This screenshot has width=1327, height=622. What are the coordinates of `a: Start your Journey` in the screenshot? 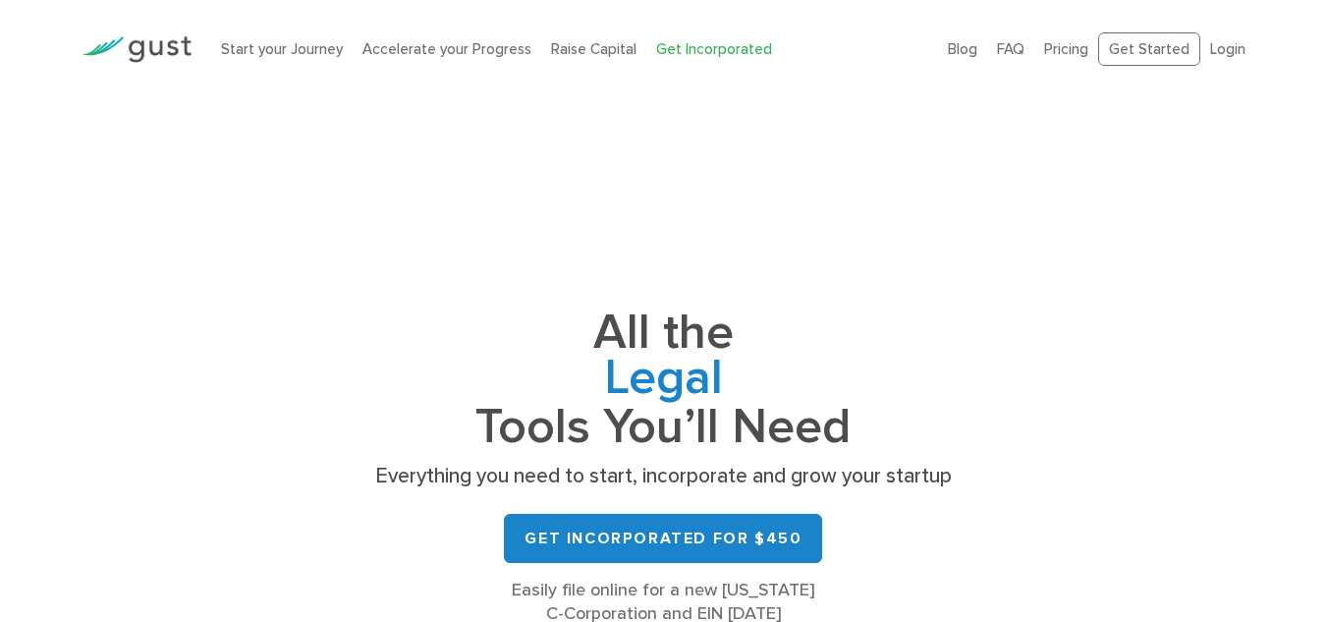 It's located at (282, 49).